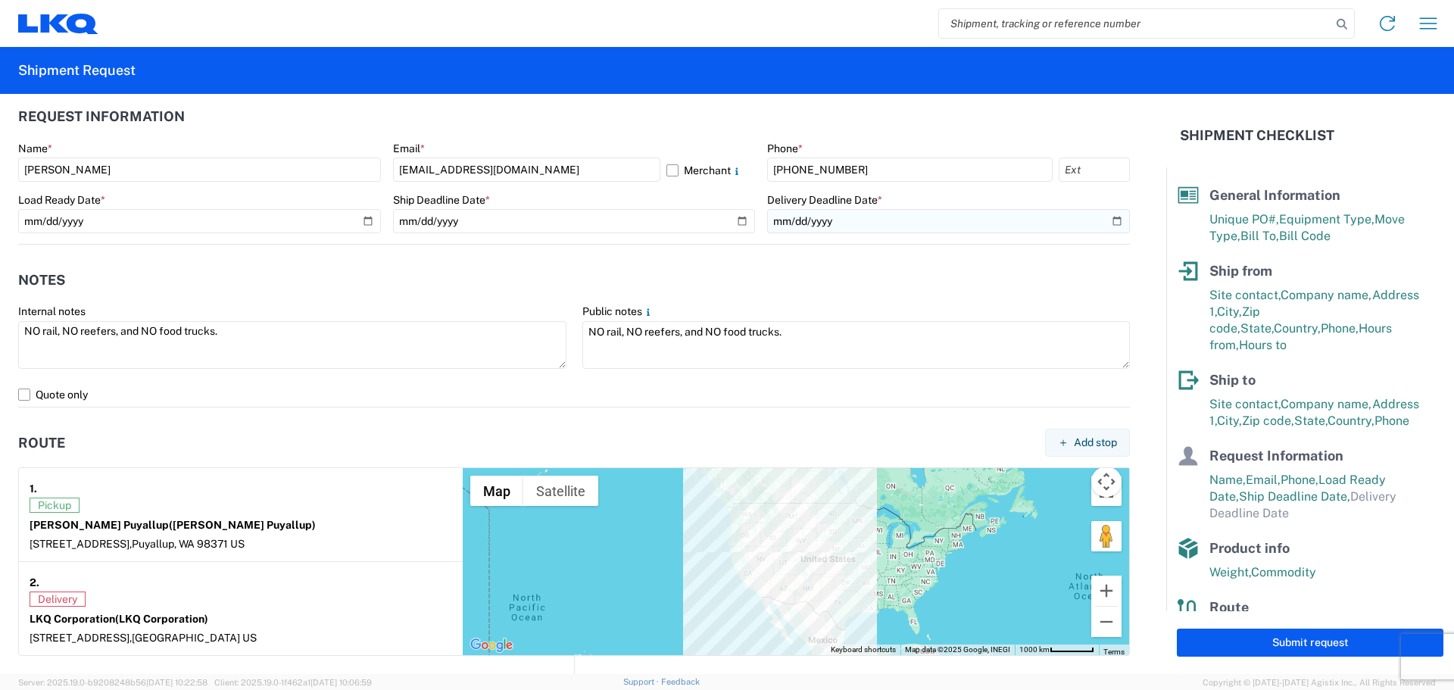  I want to click on h2: Route, so click(42, 443).